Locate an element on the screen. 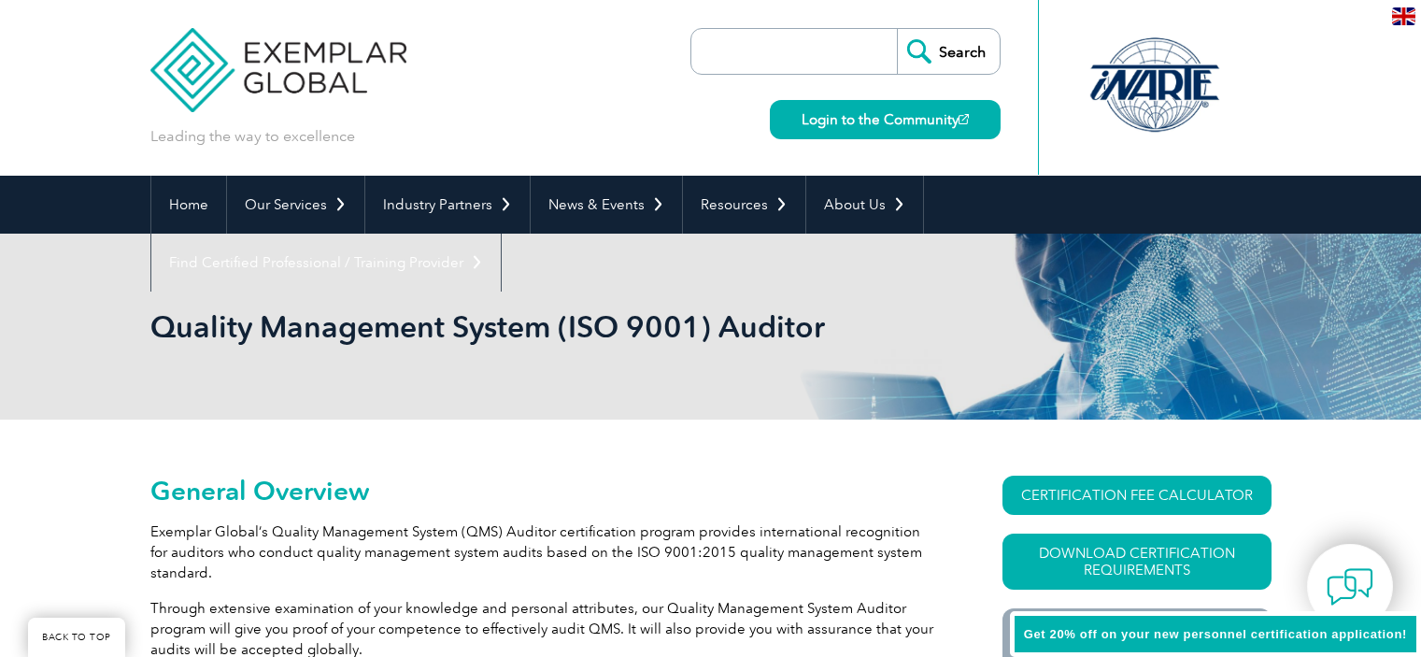 The width and height of the screenshot is (1421, 657). img: en is located at coordinates (1403, 16).